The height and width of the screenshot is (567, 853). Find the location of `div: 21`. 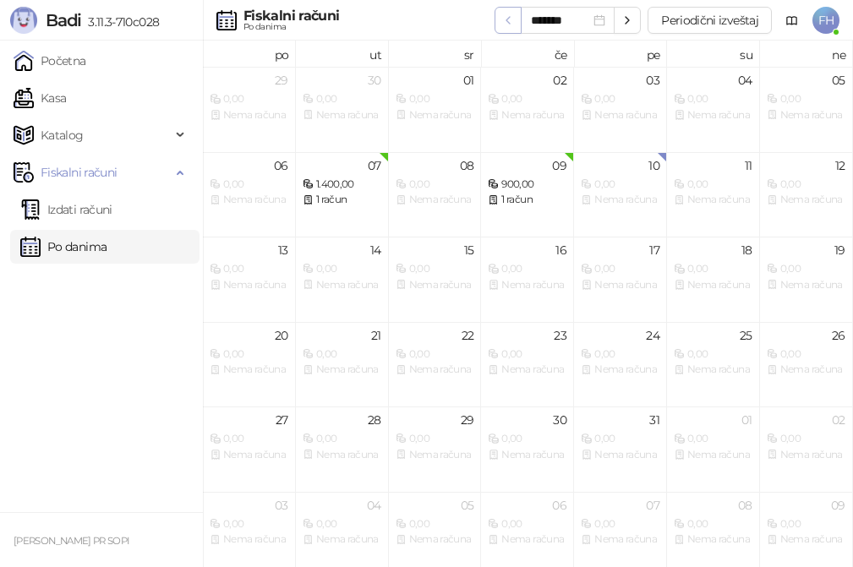

div: 21 is located at coordinates (376, 335).